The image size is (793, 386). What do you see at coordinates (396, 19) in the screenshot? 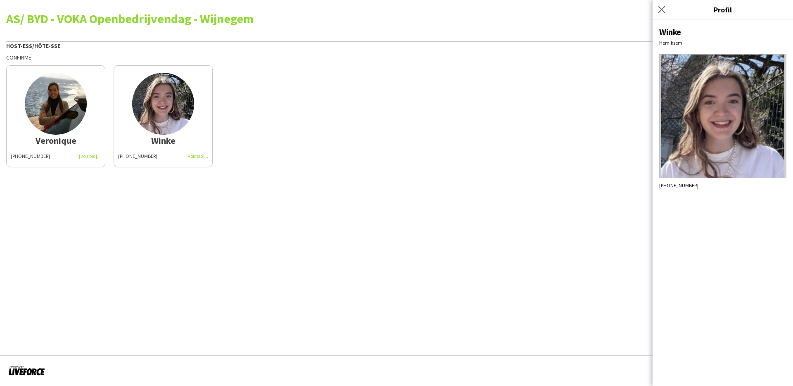
I see `div: AS/ BYD - VOKA Openbedrijvendag - Wijnegem` at bounding box center [396, 19].